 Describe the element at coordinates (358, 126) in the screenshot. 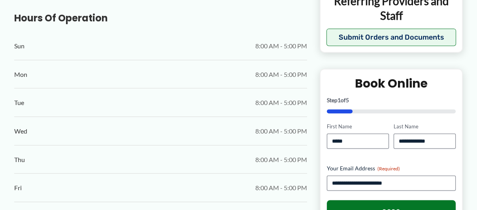

I see `label: First Name` at that location.